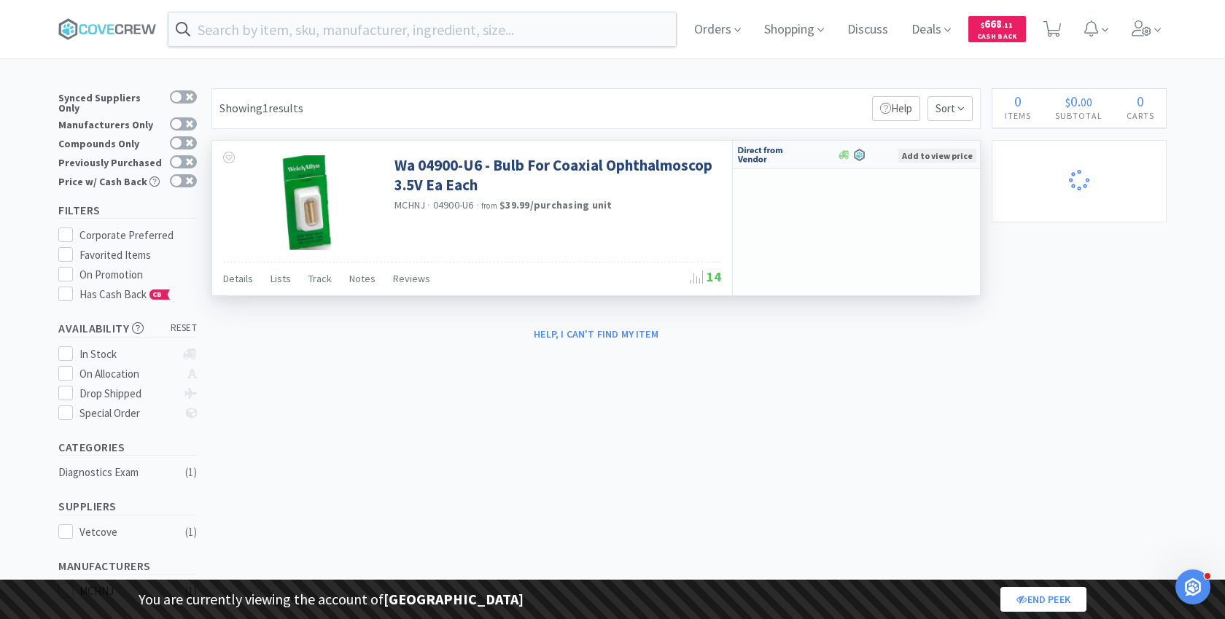  I want to click on strong: $39.99 / purchasing unit, so click(556, 205).